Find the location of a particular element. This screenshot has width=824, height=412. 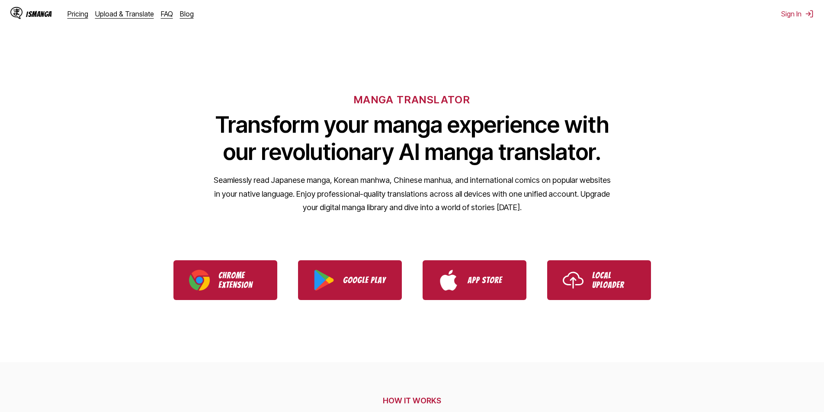

p: Chrome Extension is located at coordinates (240, 280).